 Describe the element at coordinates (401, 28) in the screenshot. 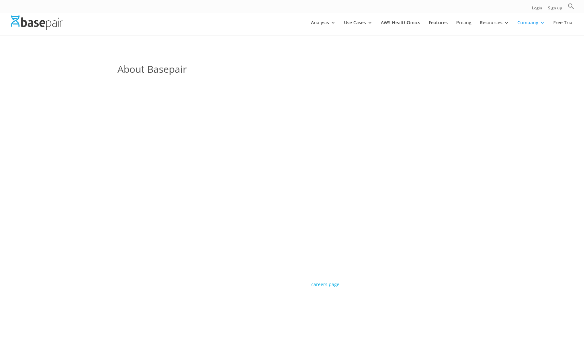

I see `a: AWS HealthOmics` at that location.